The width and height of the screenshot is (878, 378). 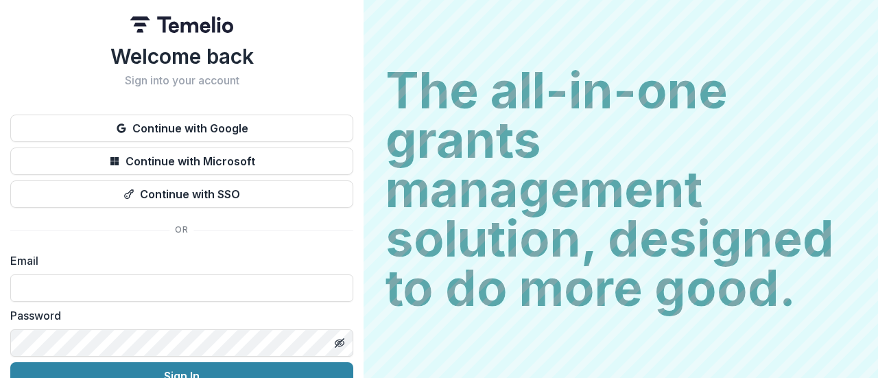 What do you see at coordinates (178, 261) in the screenshot?
I see `label: Email` at bounding box center [178, 261].